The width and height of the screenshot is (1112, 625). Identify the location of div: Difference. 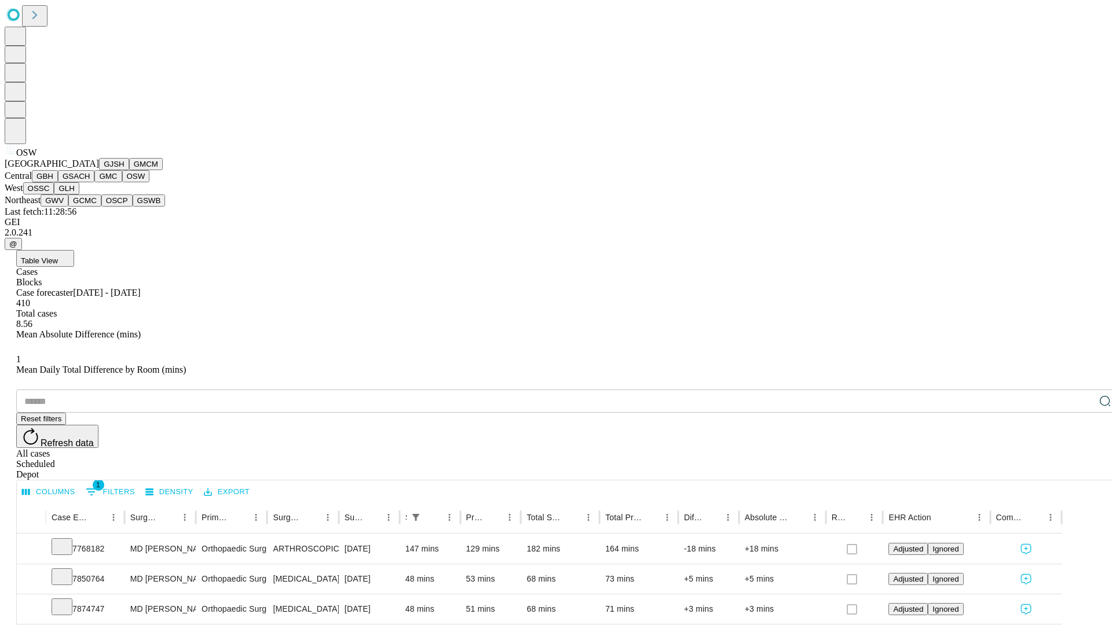
(693, 518).